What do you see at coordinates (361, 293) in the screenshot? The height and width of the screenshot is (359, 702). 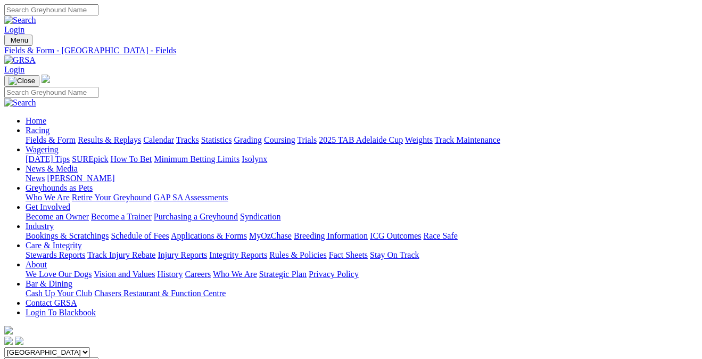 I see `div: Bar & Dining` at bounding box center [361, 293].